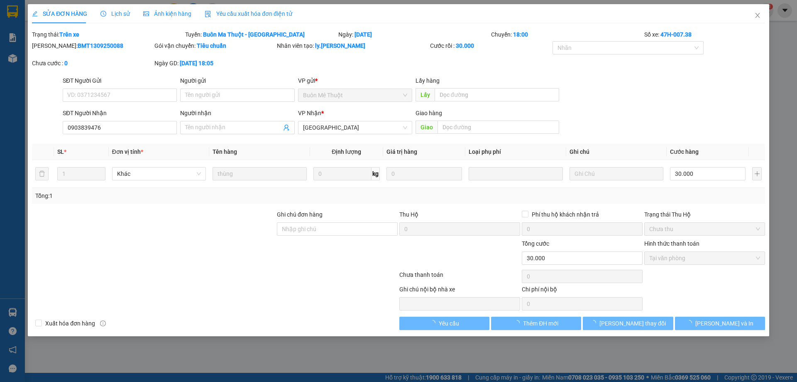  Describe the element at coordinates (355, 81) in the screenshot. I see `div: VP gửi` at that location.